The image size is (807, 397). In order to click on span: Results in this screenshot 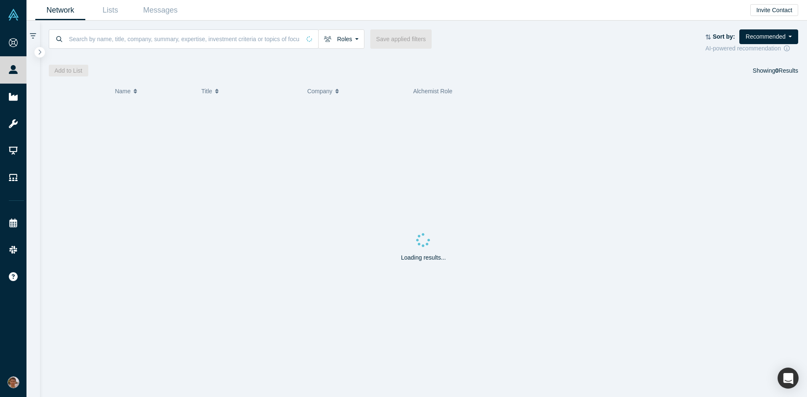, I will do `click(787, 71)`.